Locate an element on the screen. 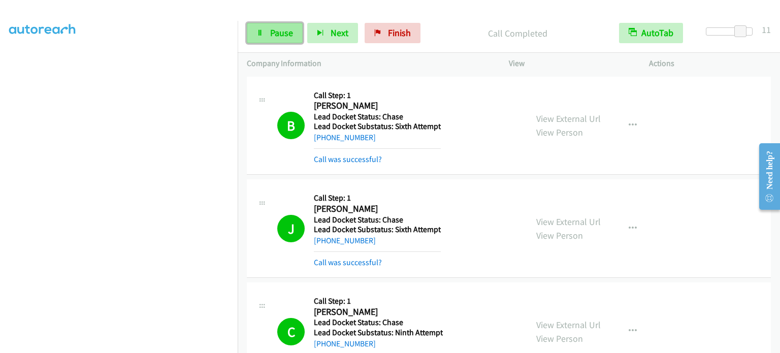 Image resolution: width=780 pixels, height=353 pixels. span: Next is located at coordinates (339, 33).